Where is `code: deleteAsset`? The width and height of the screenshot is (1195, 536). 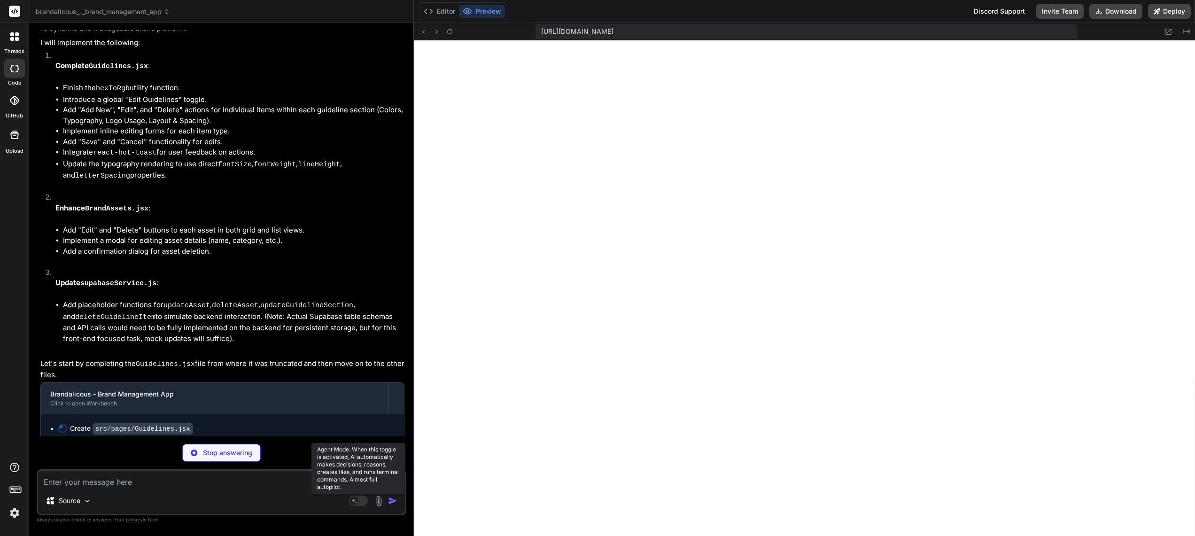 code: deleteAsset is located at coordinates (235, 305).